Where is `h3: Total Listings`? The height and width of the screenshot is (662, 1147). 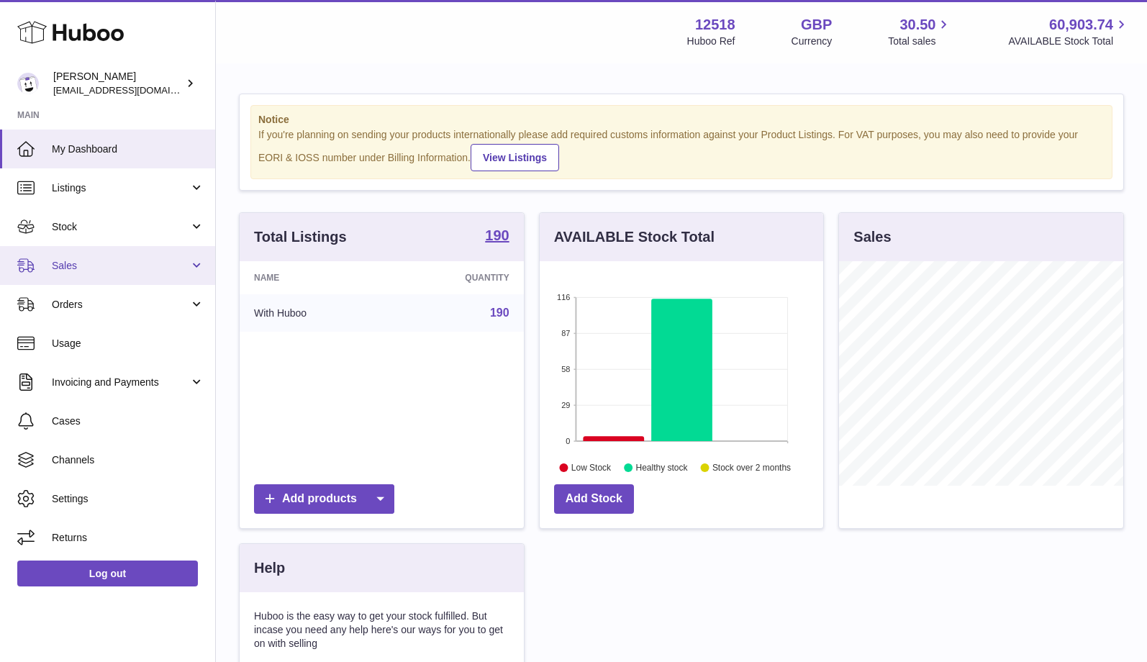 h3: Total Listings is located at coordinates (300, 237).